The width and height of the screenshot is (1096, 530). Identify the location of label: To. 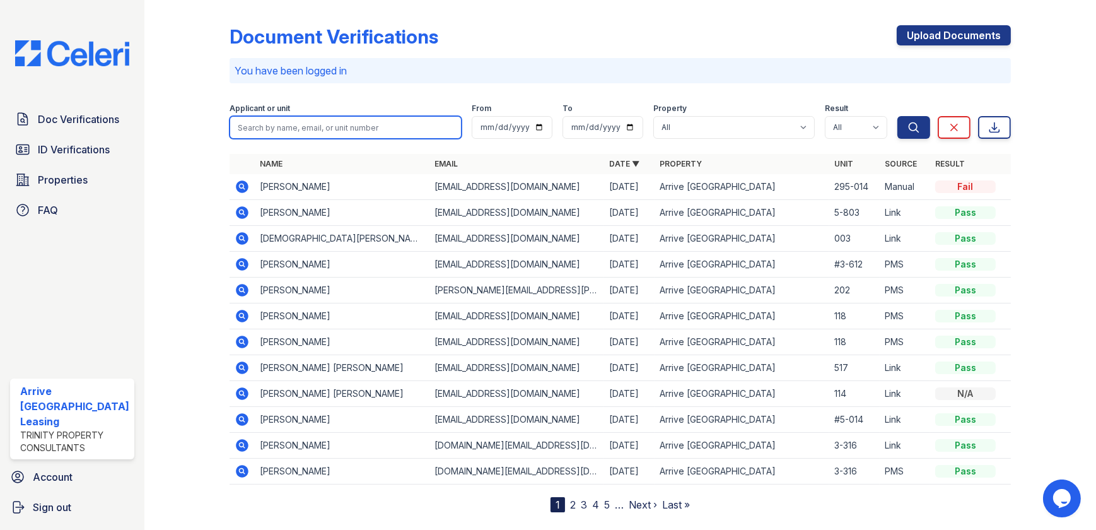
(568, 108).